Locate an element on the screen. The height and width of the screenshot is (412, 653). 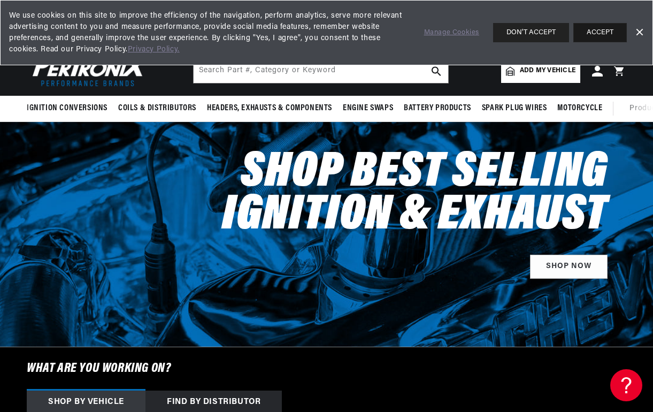
span: Headers, Exhausts & Components is located at coordinates (270, 108).